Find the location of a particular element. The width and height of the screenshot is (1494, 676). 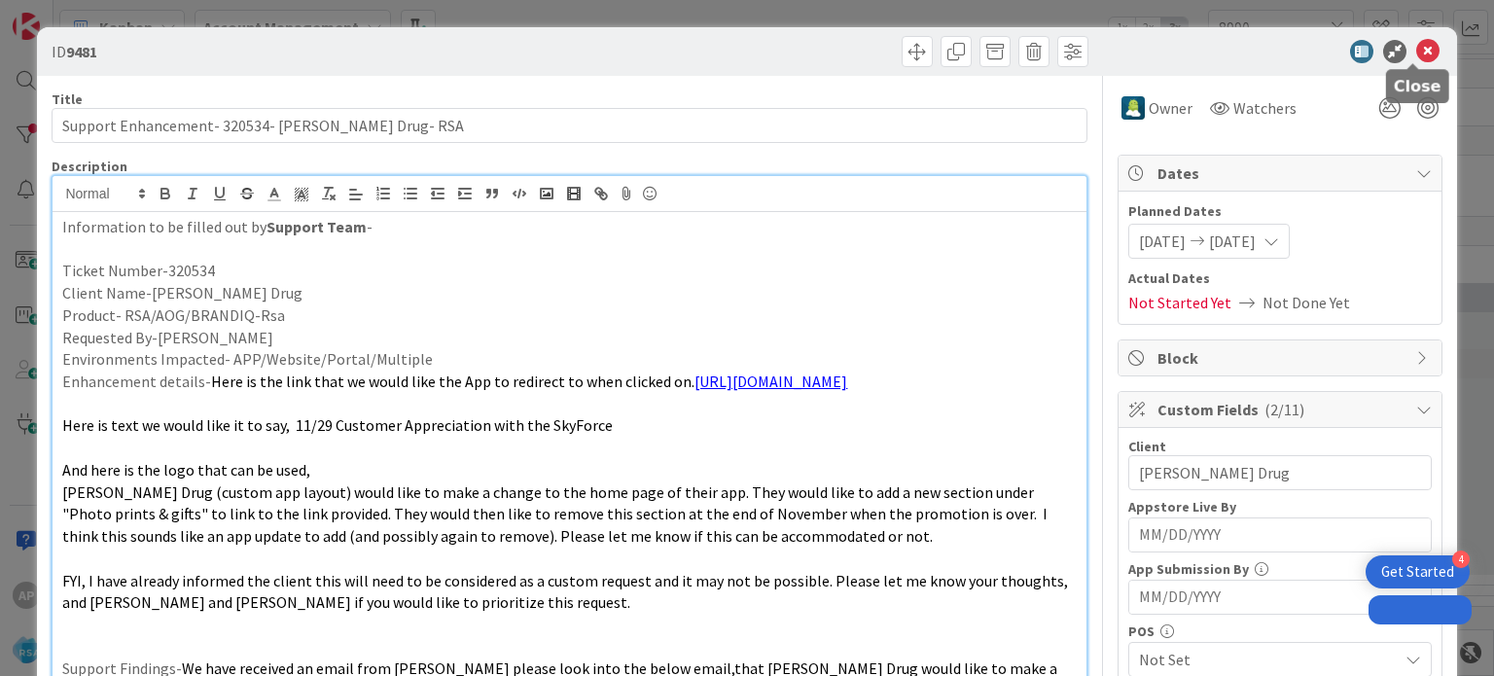

p: Environments Impacted- APP/Website/Portal/Multiple is located at coordinates (569, 359).